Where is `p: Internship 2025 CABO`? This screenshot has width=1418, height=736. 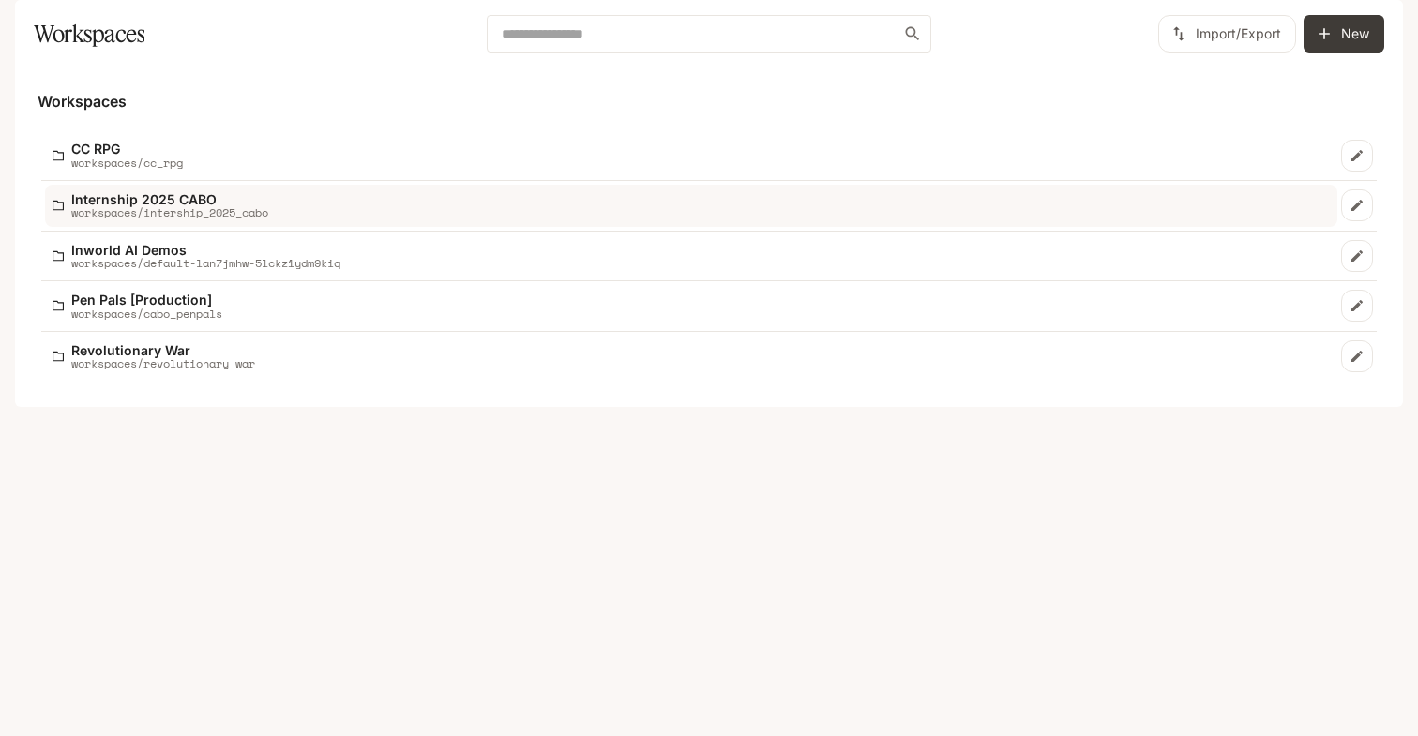
p: Internship 2025 CABO is located at coordinates (170, 199).